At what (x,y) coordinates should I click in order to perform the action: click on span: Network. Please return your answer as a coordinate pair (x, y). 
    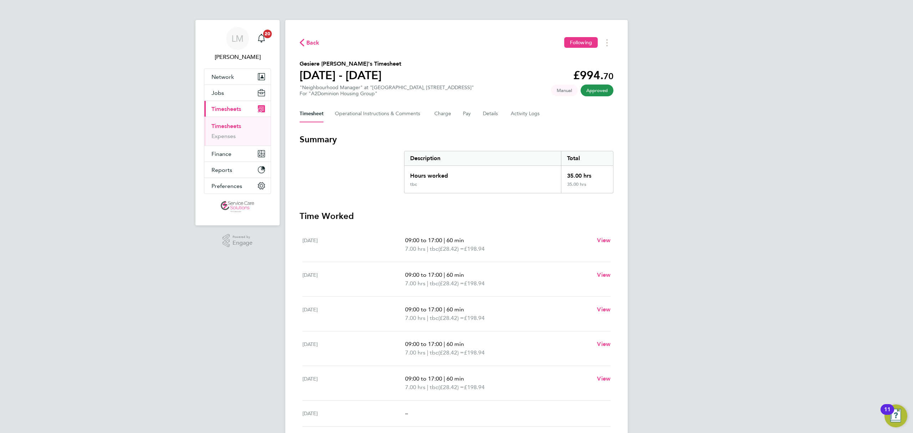
    Looking at the image, I should click on (223, 77).